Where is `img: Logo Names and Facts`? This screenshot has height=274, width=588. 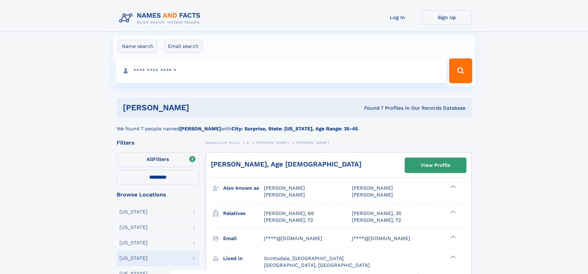
img: Logo Names and Facts is located at coordinates (161, 18).